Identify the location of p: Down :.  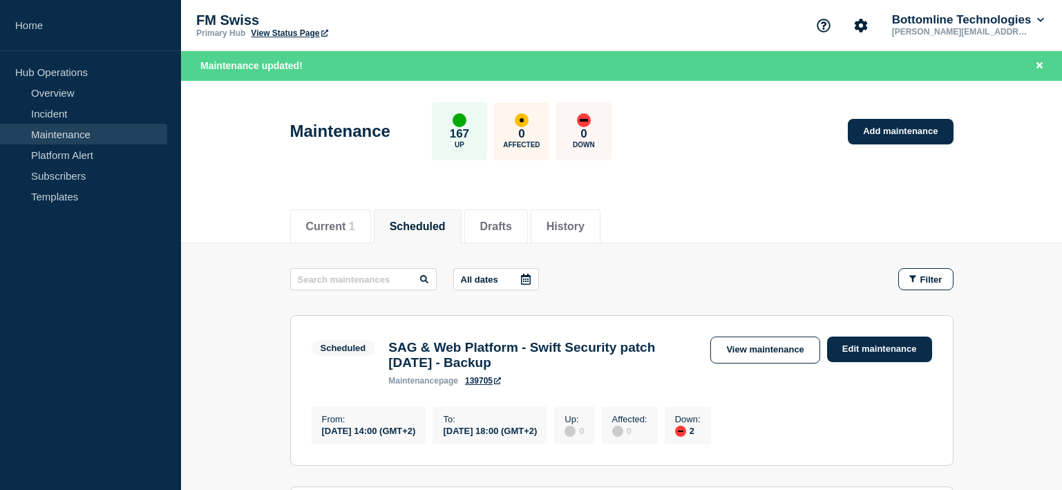
(688, 419).